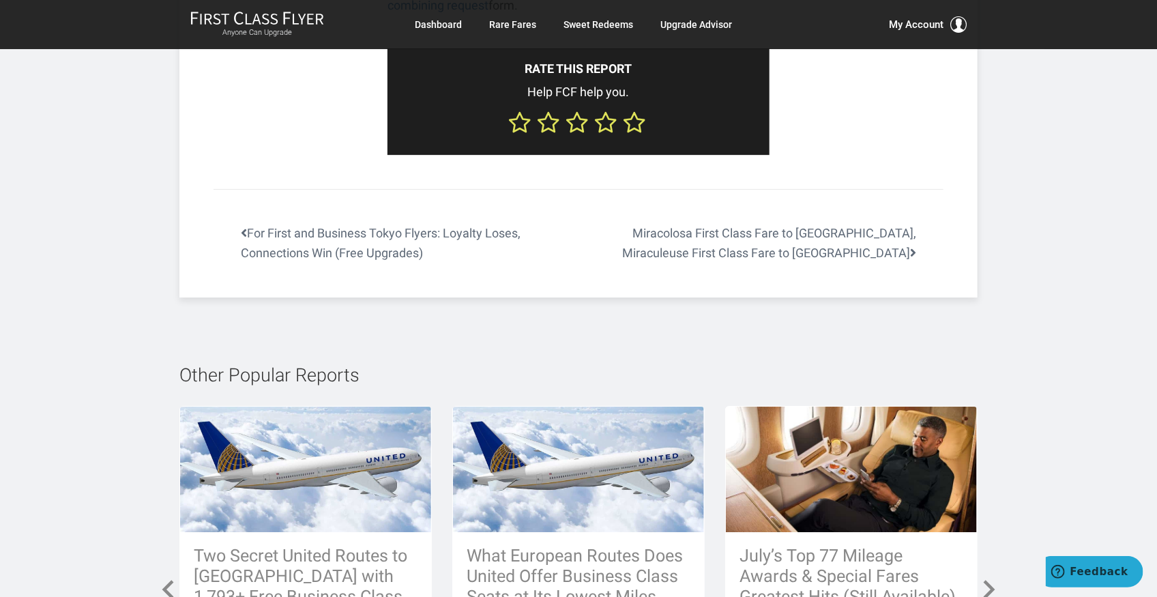 The image size is (1157, 597). I want to click on a: For First and Business Tokyo Flyers: Loyalty Loses, Connections Win (Free Upgrades), so click(396, 244).